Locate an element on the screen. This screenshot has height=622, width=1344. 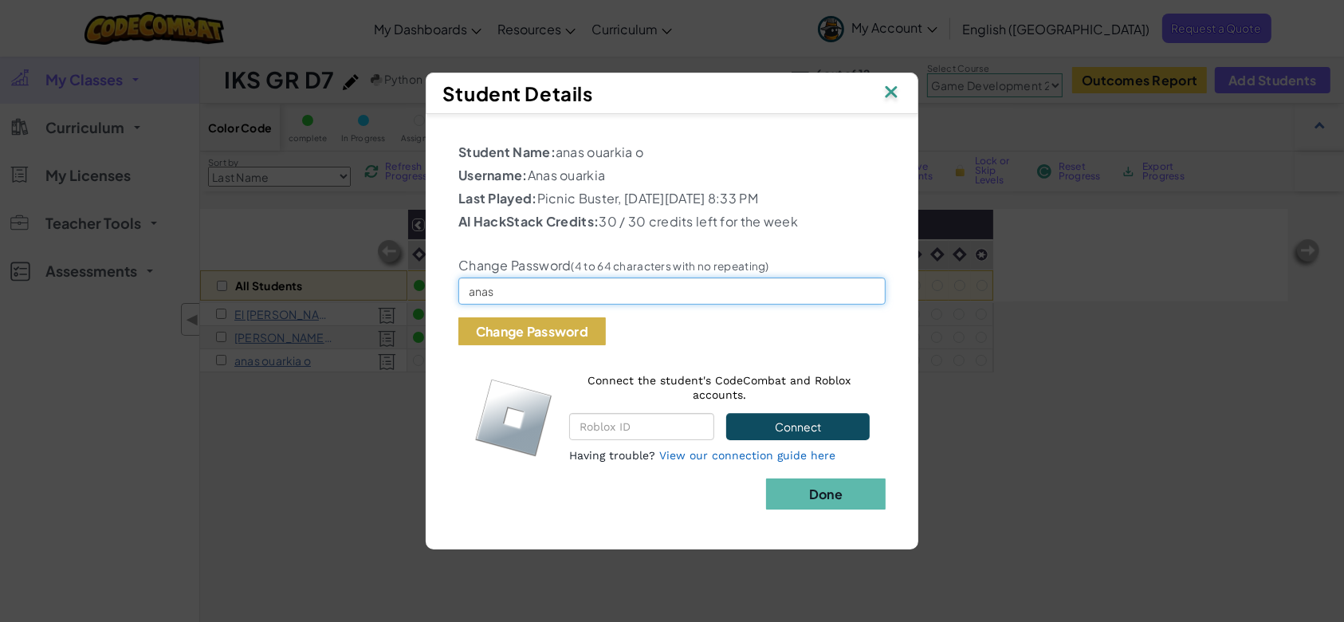
a: View our connection guide here is located at coordinates (747, 455).